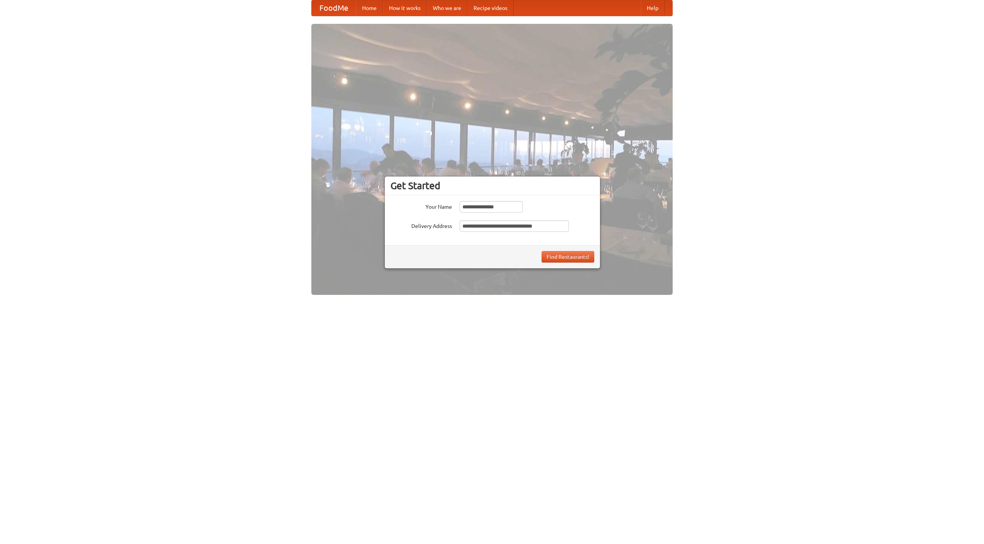  Describe the element at coordinates (405, 8) in the screenshot. I see `a: How it works` at that location.